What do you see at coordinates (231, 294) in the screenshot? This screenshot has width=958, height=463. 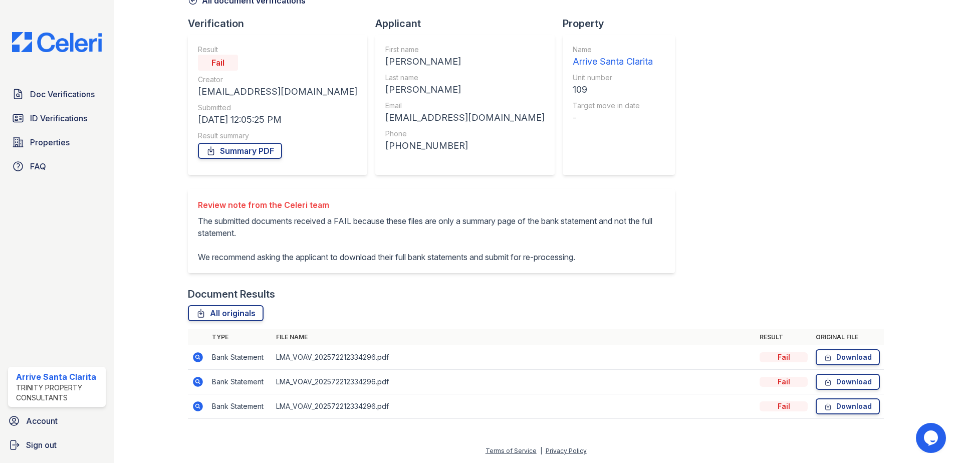 I see `div: Document Results` at bounding box center [231, 294].